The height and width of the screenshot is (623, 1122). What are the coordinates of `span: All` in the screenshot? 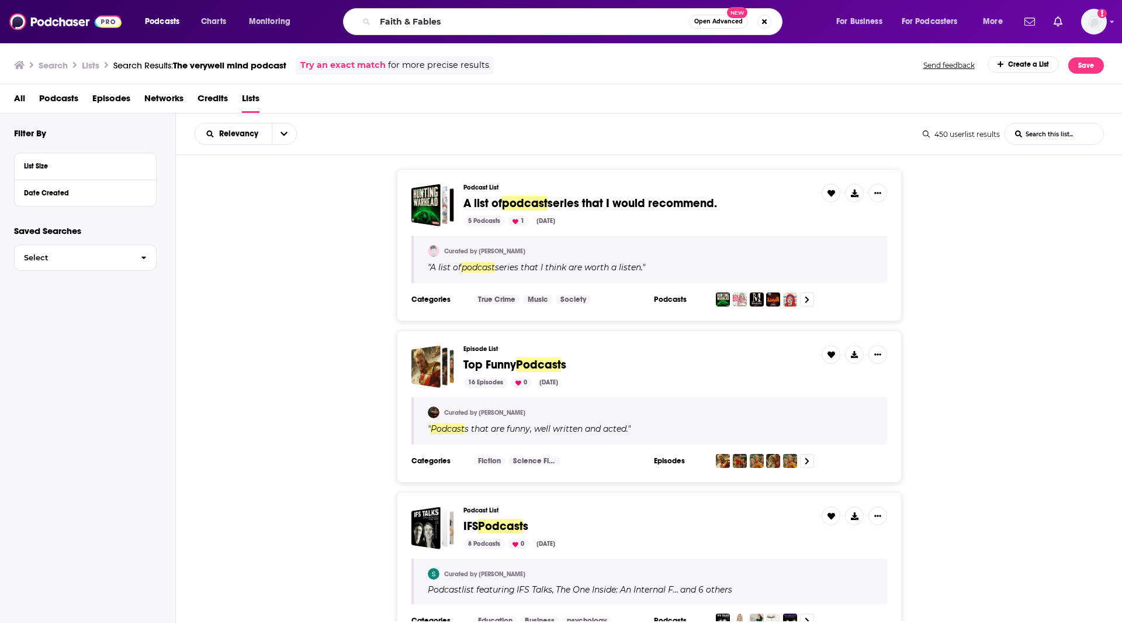 It's located at (19, 101).